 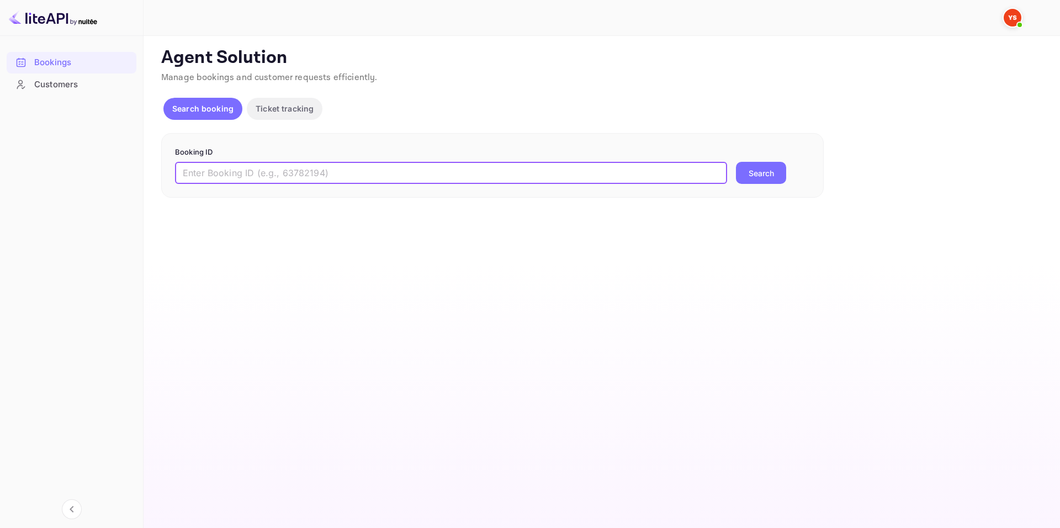 What do you see at coordinates (761, 173) in the screenshot?
I see `button: Search` at bounding box center [761, 173].